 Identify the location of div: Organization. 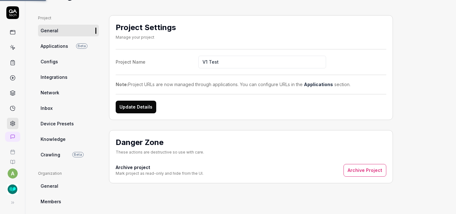
(68, 174).